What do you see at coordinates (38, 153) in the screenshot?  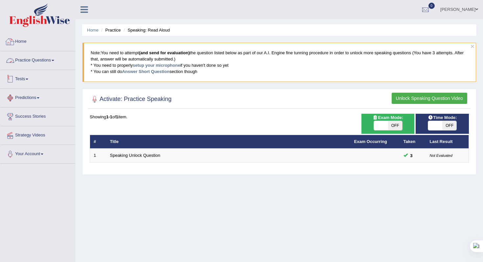 I see `a: Your Account` at bounding box center [38, 153].